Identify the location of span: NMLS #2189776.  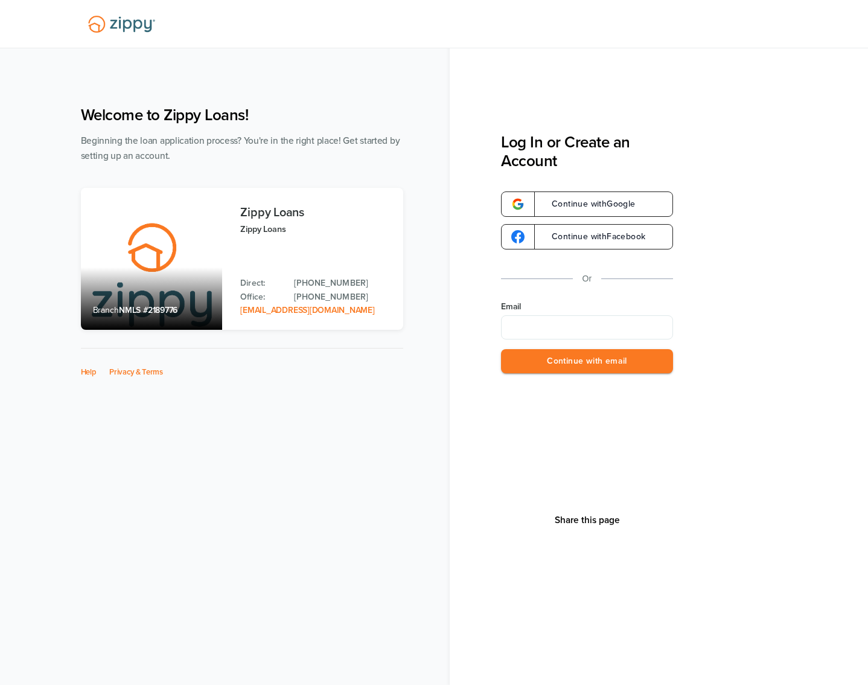
(148, 310).